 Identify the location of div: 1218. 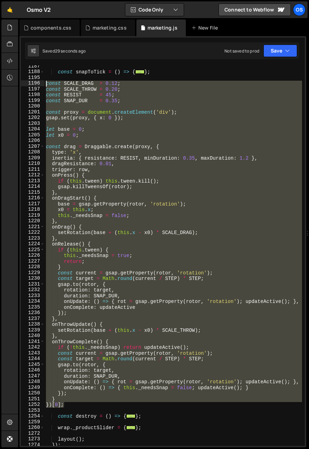
(33, 209).